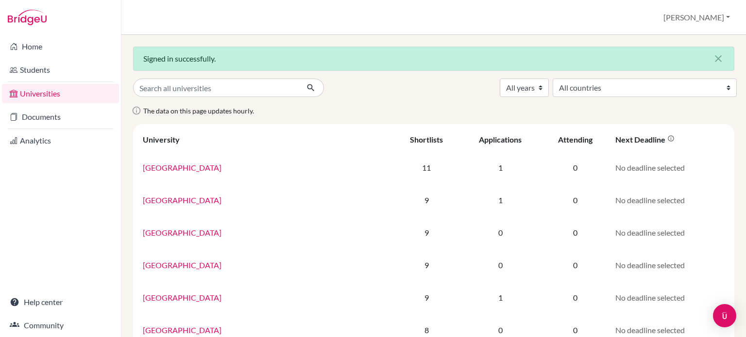  What do you see at coordinates (60, 70) in the screenshot?
I see `a: Students` at bounding box center [60, 70].